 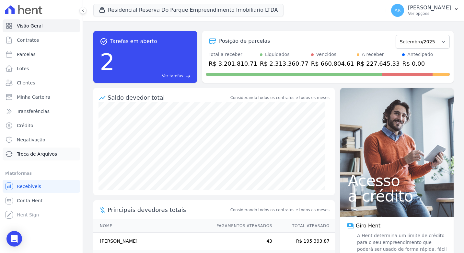 I want to click on div: Considerando todos os contratos e todos os meses, so click(x=280, y=98).